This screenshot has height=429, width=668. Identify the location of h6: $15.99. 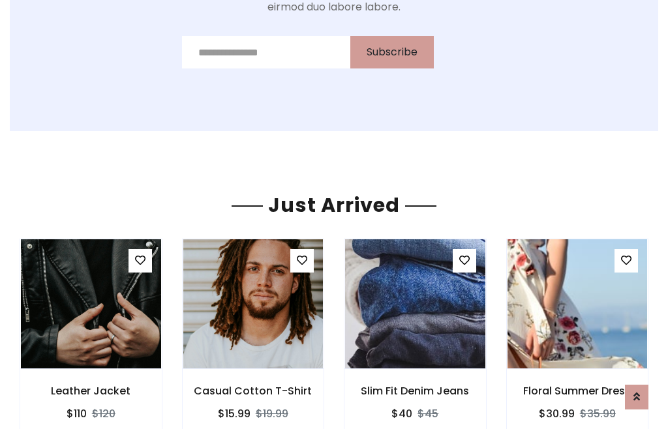
(234, 414).